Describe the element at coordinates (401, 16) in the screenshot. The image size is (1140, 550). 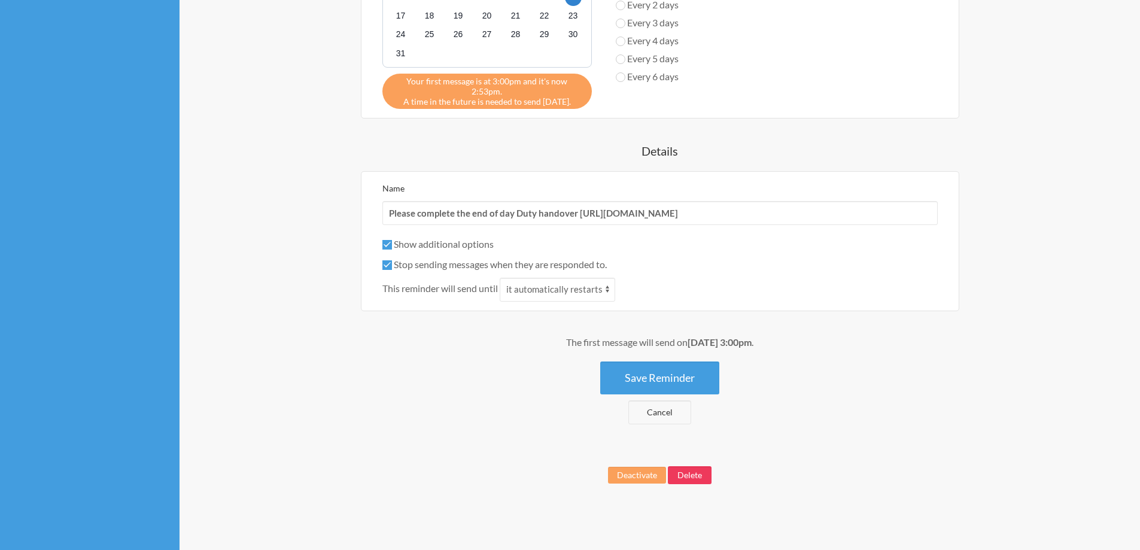
I see `span: Wednesday, September 17, 2025` at that location.